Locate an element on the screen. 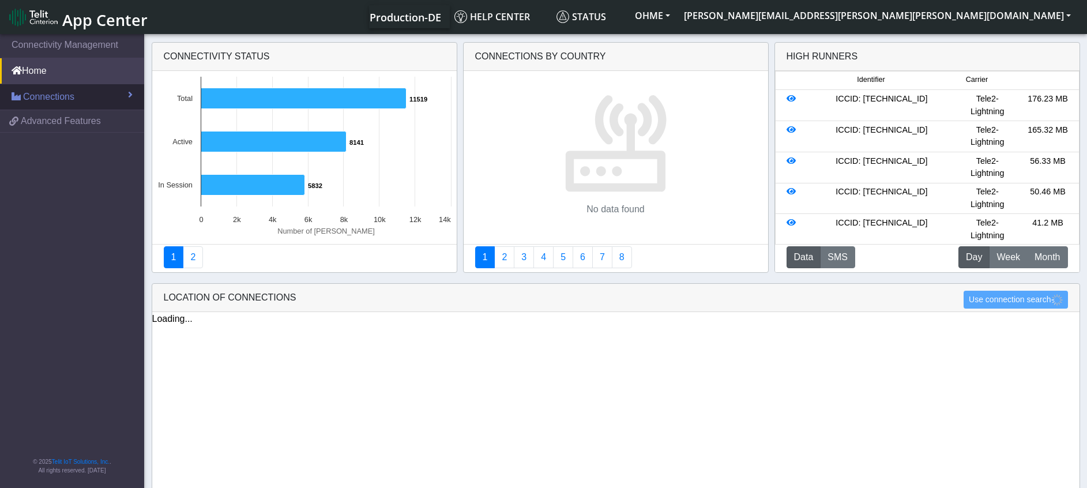  div: 176.23 MB is located at coordinates (1047, 105).